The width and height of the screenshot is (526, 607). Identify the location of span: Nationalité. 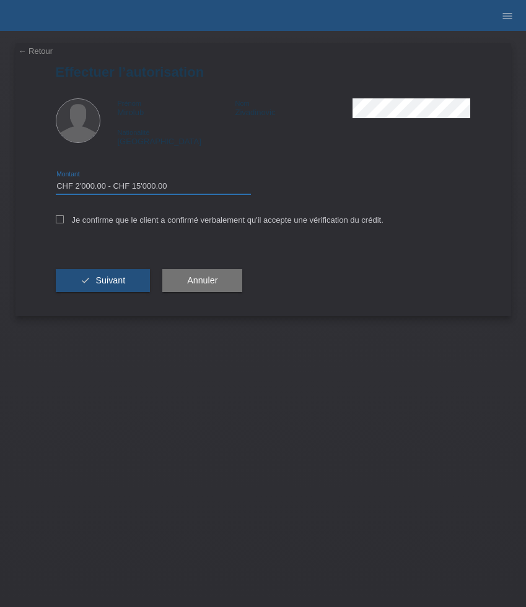
(134, 133).